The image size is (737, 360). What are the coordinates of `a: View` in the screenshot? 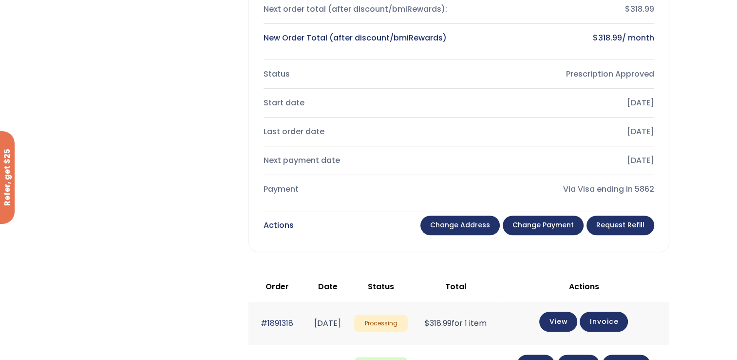 It's located at (559, 321).